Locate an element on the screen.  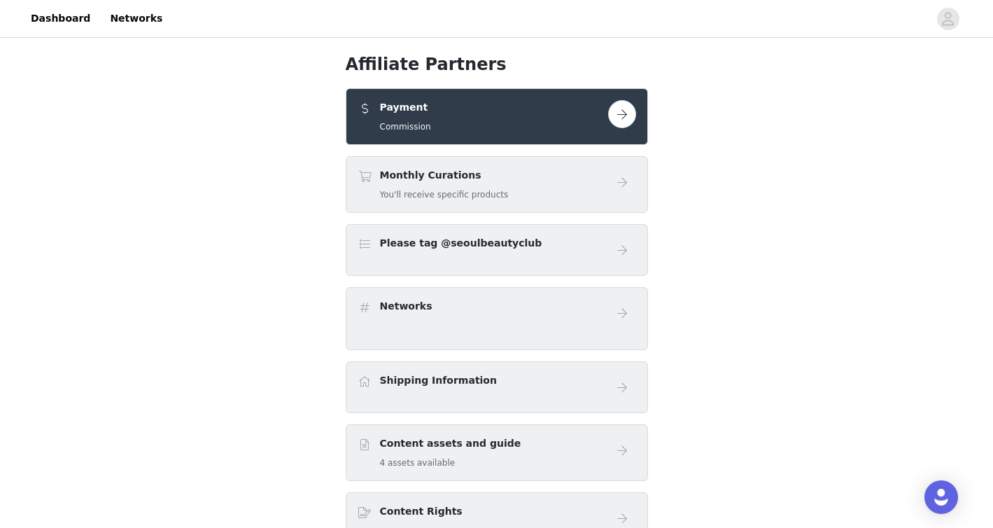
div: Open Intercom Messenger is located at coordinates (942, 497).